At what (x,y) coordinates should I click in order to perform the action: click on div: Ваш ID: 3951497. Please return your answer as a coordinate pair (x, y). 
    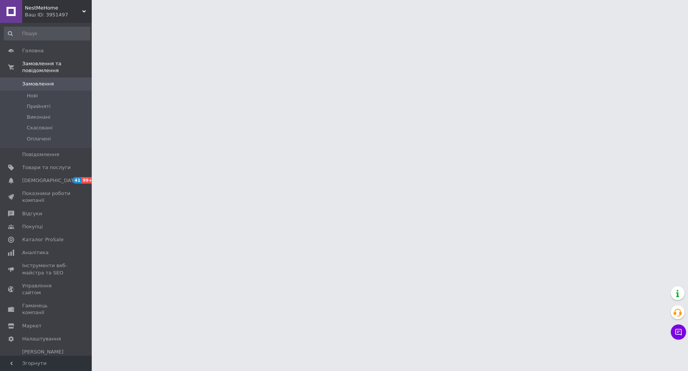
    Looking at the image, I should click on (58, 15).